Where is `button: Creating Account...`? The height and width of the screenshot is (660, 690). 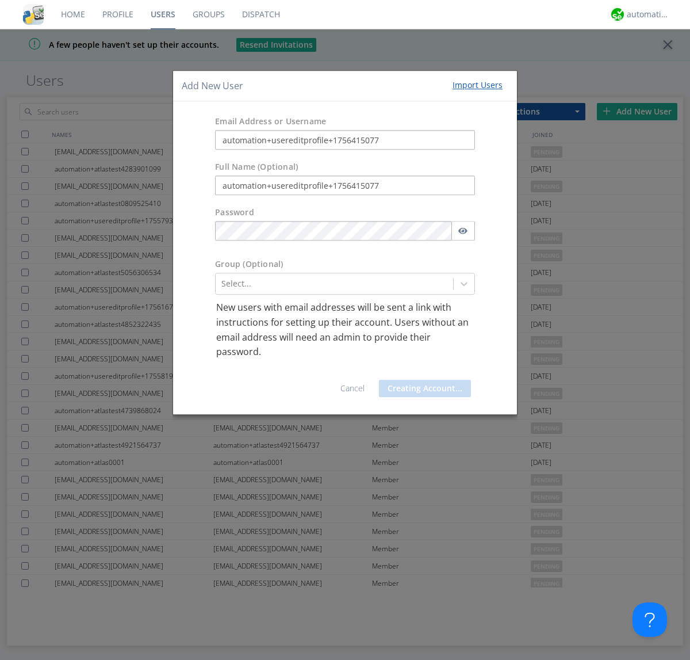 button: Creating Account... is located at coordinates (425, 388).